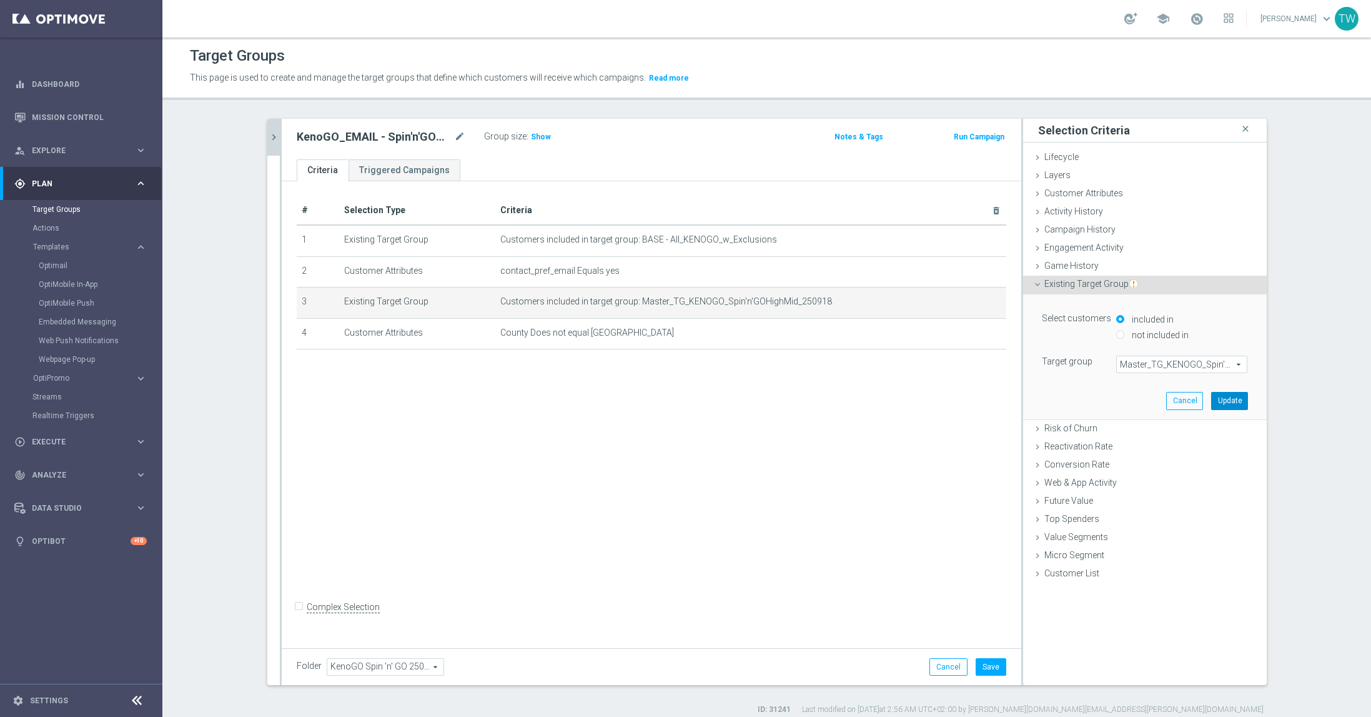  Describe the element at coordinates (505, 136) in the screenshot. I see `label: Group size` at that location.